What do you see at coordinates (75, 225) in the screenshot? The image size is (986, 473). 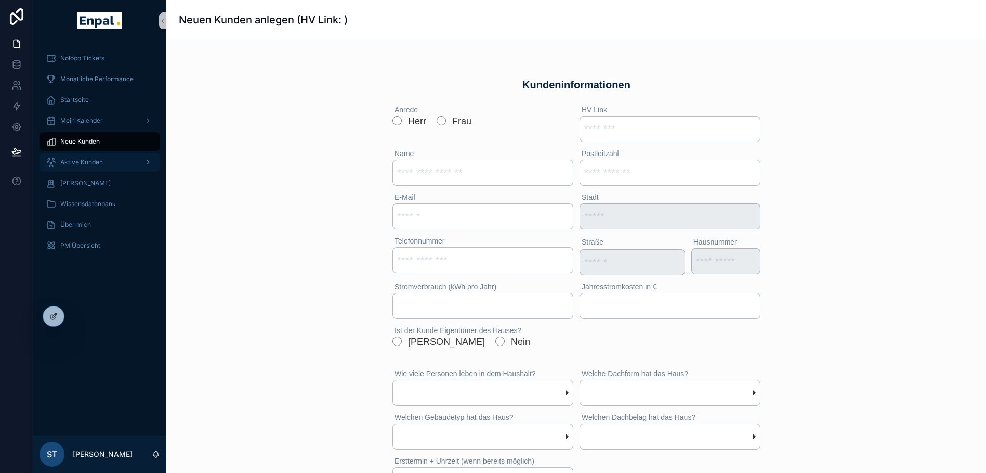 I see `span: Über mich` at bounding box center [75, 225].